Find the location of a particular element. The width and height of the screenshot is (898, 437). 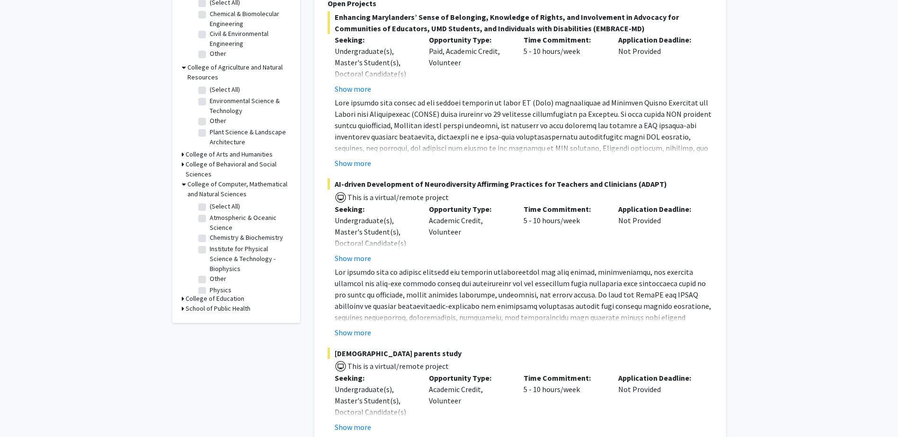

label: Plant Science & Landscape Architecture is located at coordinates (249, 137).